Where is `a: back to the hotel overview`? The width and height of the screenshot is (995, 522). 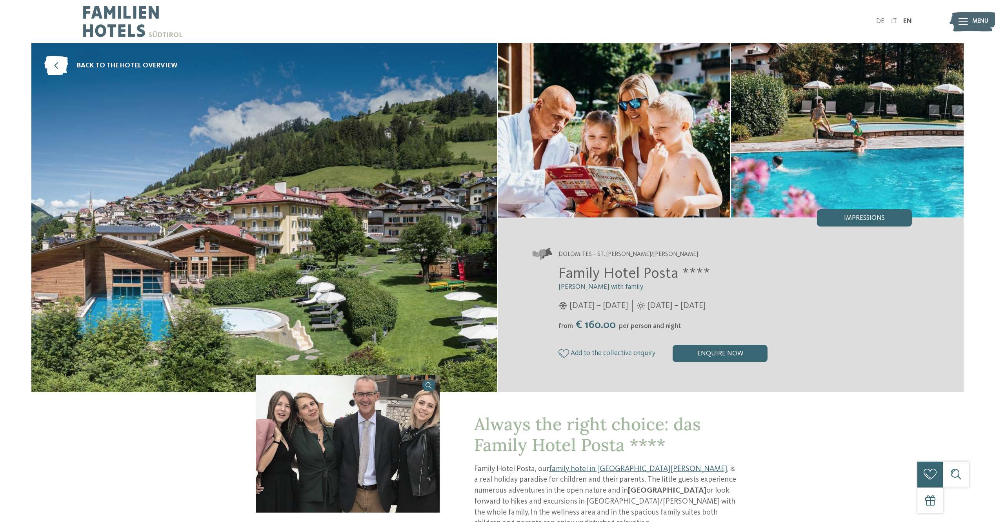
a: back to the hotel overview is located at coordinates (111, 66).